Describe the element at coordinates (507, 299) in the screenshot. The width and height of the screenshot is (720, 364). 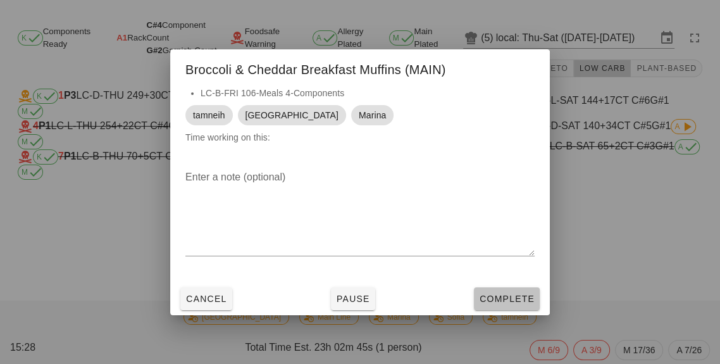
I see `span: Complete` at that location.